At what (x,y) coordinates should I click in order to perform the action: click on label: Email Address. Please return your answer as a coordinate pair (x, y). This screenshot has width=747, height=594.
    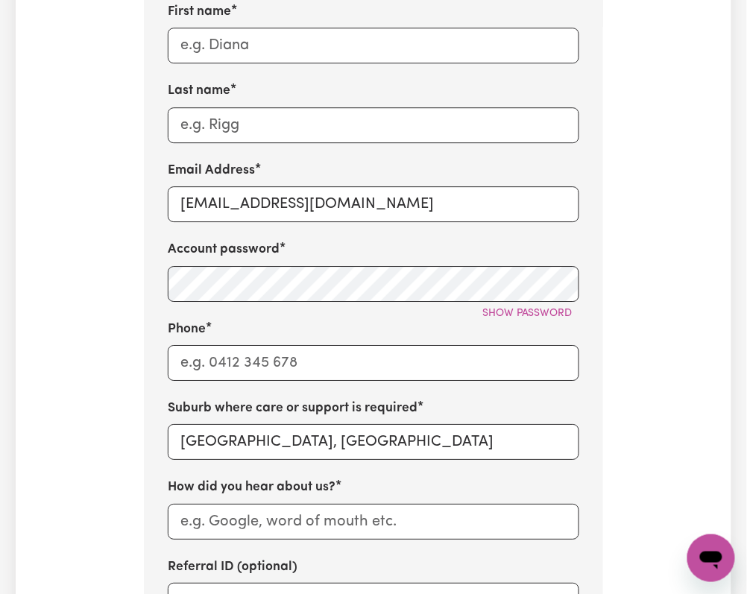
    Looking at the image, I should click on (211, 171).